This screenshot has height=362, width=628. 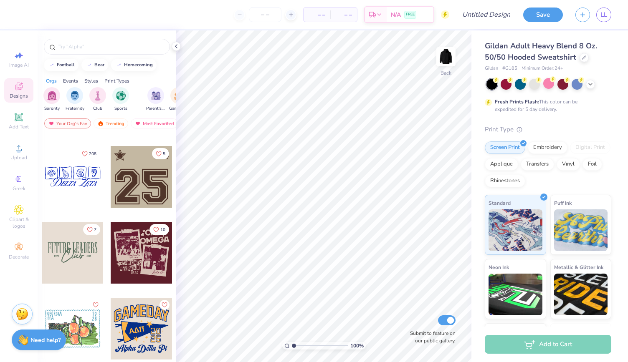 What do you see at coordinates (603, 15) in the screenshot?
I see `span: LL` at bounding box center [603, 15].